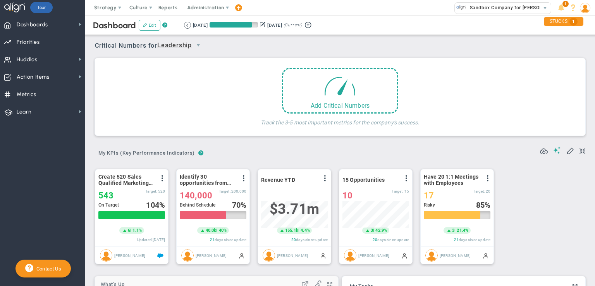  What do you see at coordinates (24, 112) in the screenshot?
I see `span: Learn` at bounding box center [24, 112].